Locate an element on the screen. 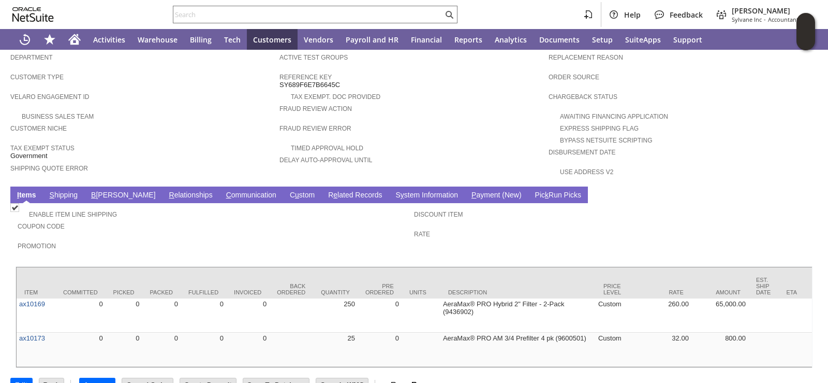  a: ax10173 is located at coordinates (32, 337).